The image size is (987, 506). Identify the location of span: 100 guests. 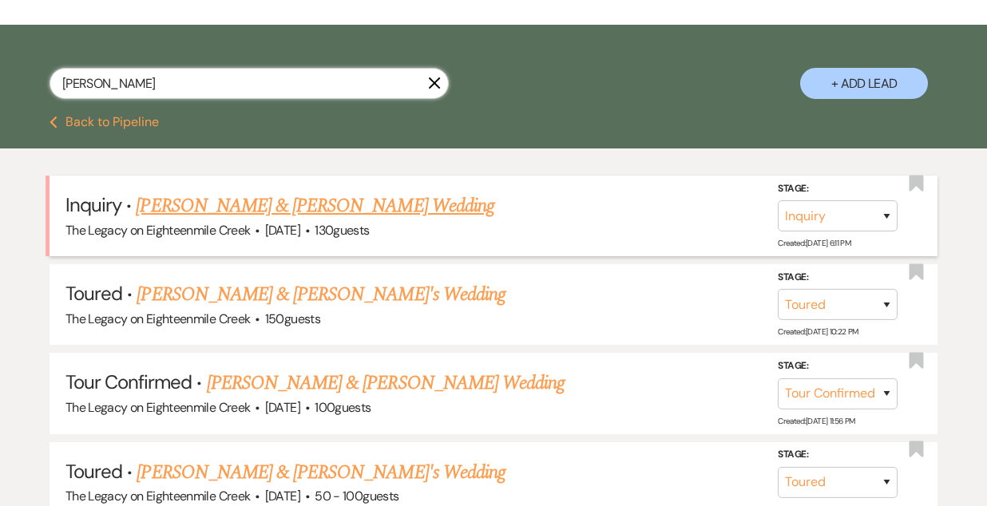
(342, 407).